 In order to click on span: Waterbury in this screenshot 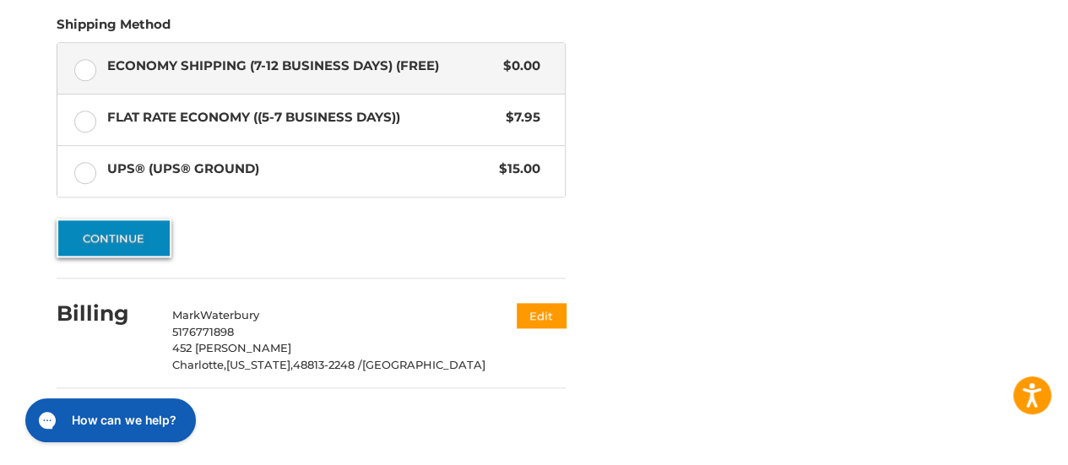, I will do `click(230, 315)`.